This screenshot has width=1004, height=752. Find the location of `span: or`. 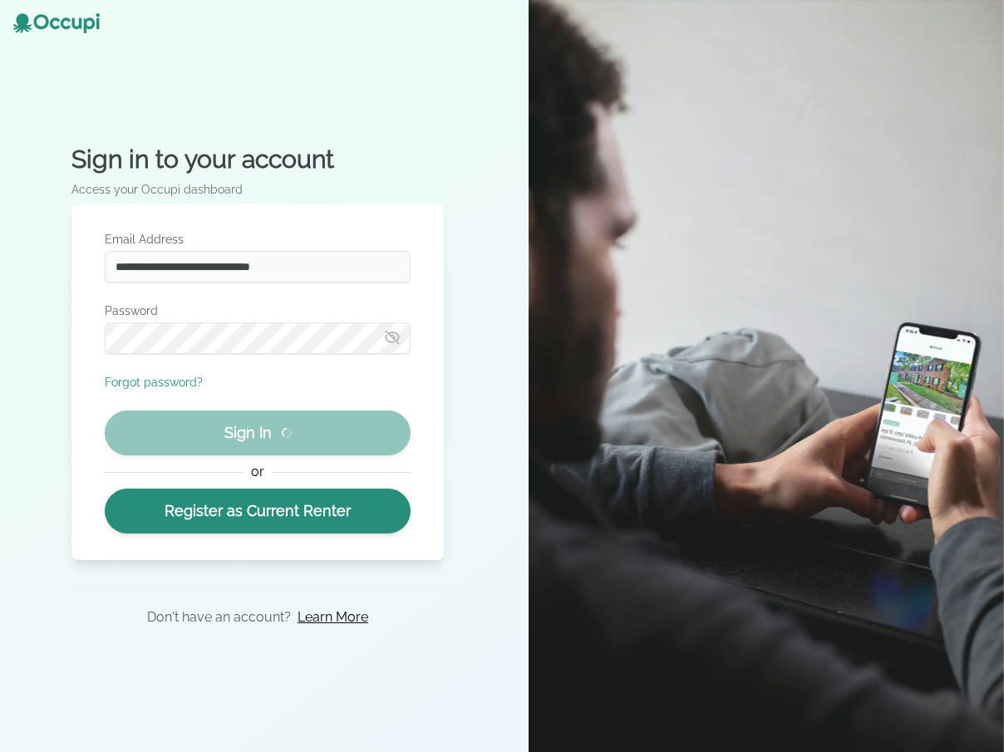

span: or is located at coordinates (257, 472).